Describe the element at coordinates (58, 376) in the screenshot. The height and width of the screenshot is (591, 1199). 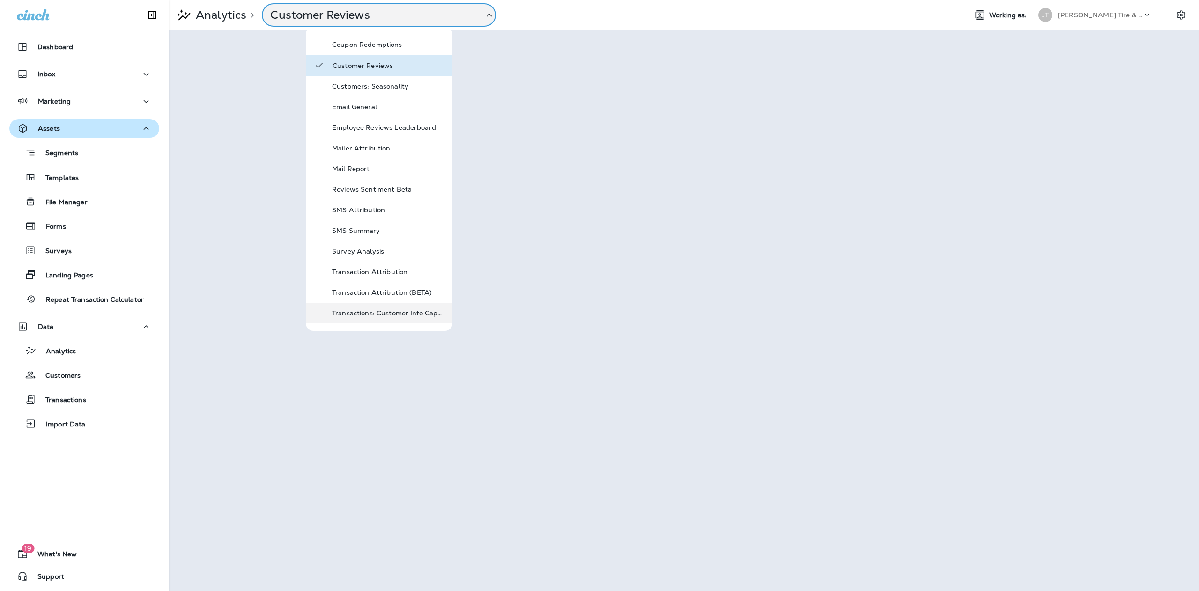
I see `p: Customers` at that location.